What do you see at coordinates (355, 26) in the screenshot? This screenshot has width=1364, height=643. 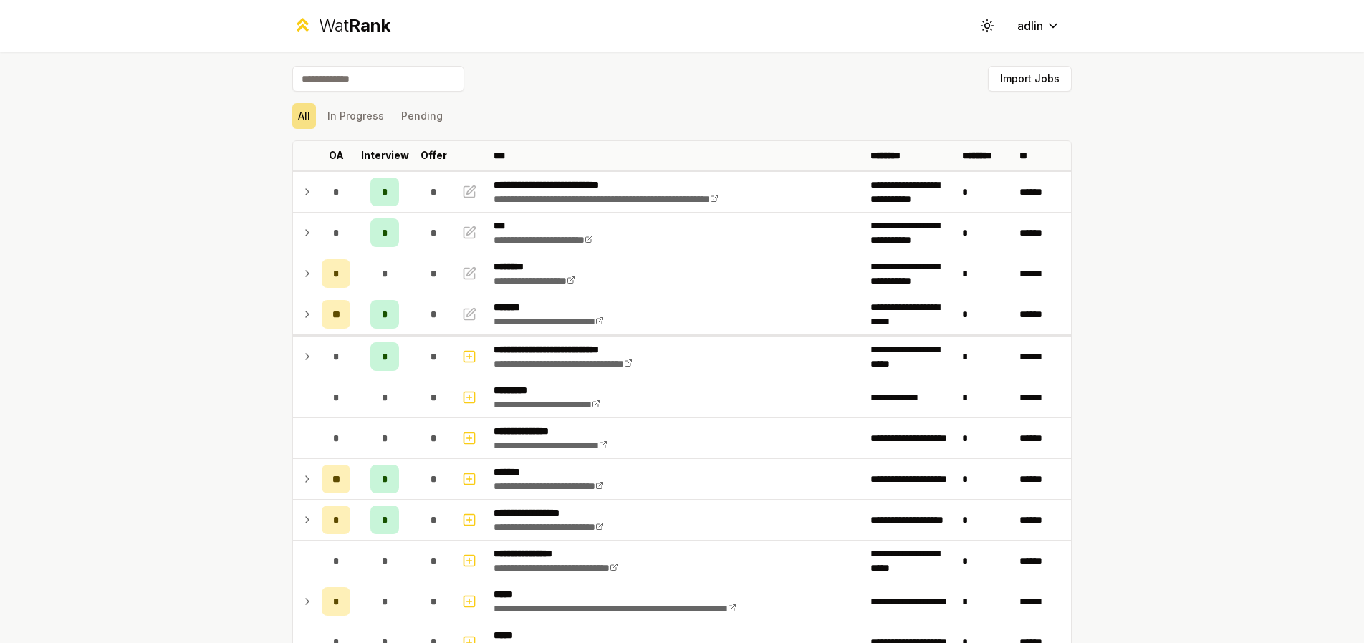 I see `div: Wat` at bounding box center [355, 26].